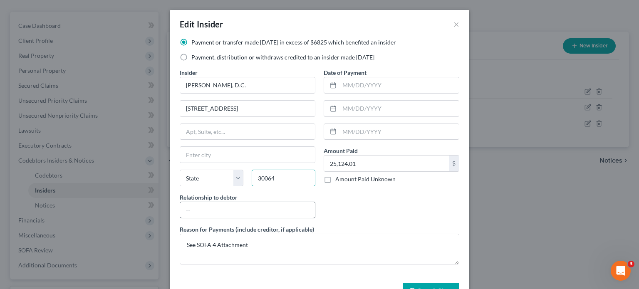  Describe the element at coordinates (345, 72) in the screenshot. I see `label: Date of Payment` at that location.